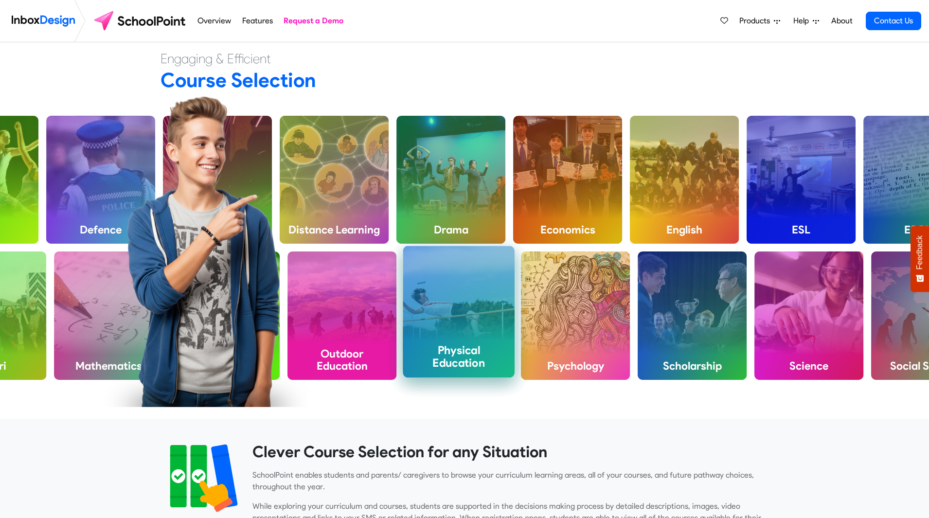  What do you see at coordinates (507, 481) in the screenshot?
I see `p: SchoolPoint enables students and parents/ caregivers to browse your curriculum learning areas, al...` at bounding box center [507, 481].